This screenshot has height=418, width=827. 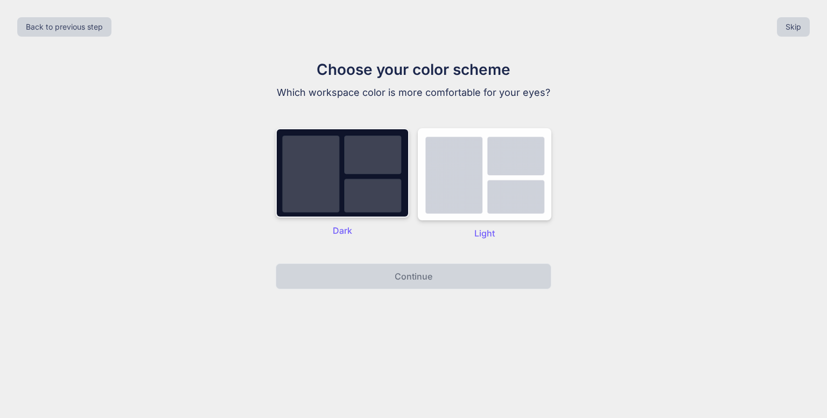 I want to click on button: Back to previous step, so click(x=64, y=27).